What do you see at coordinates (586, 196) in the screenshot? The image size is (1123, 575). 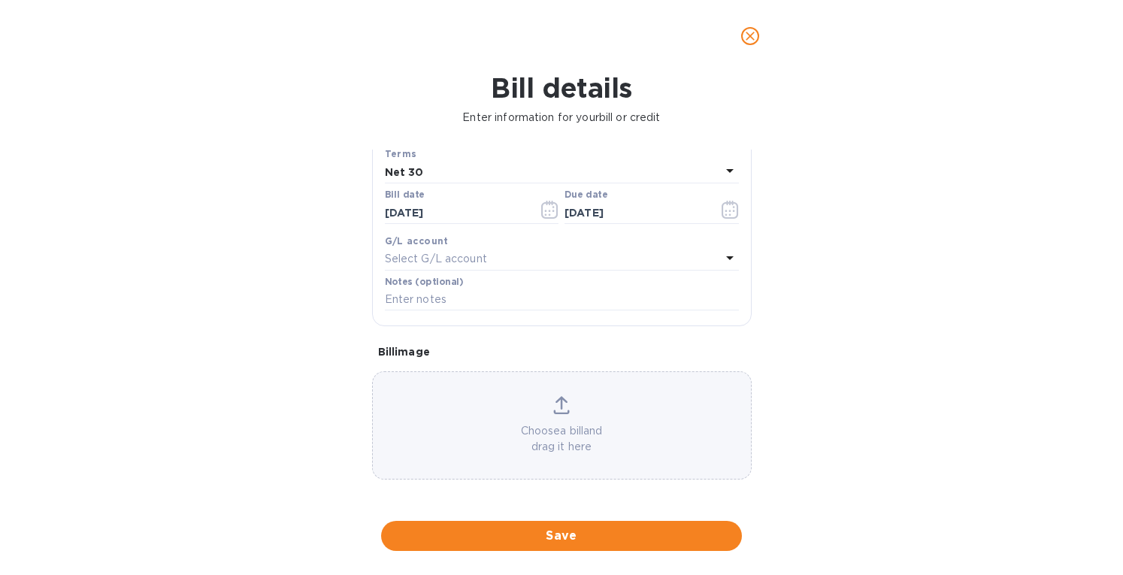 I see `label: Due date` at bounding box center [586, 196].